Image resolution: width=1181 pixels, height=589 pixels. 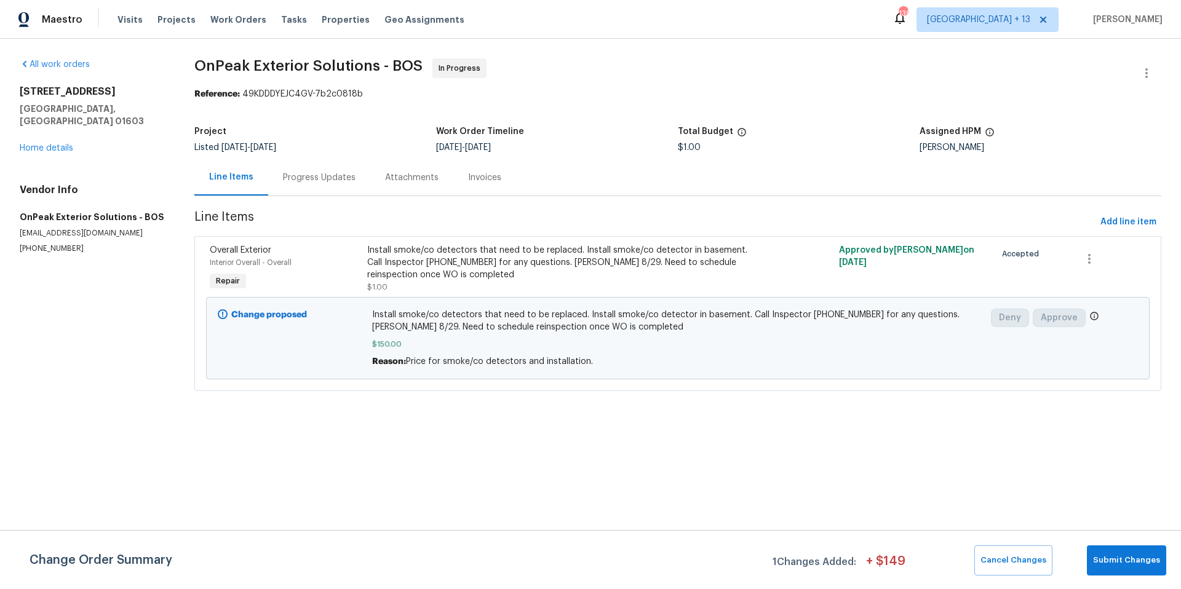 I want to click on span: Repair, so click(x=228, y=281).